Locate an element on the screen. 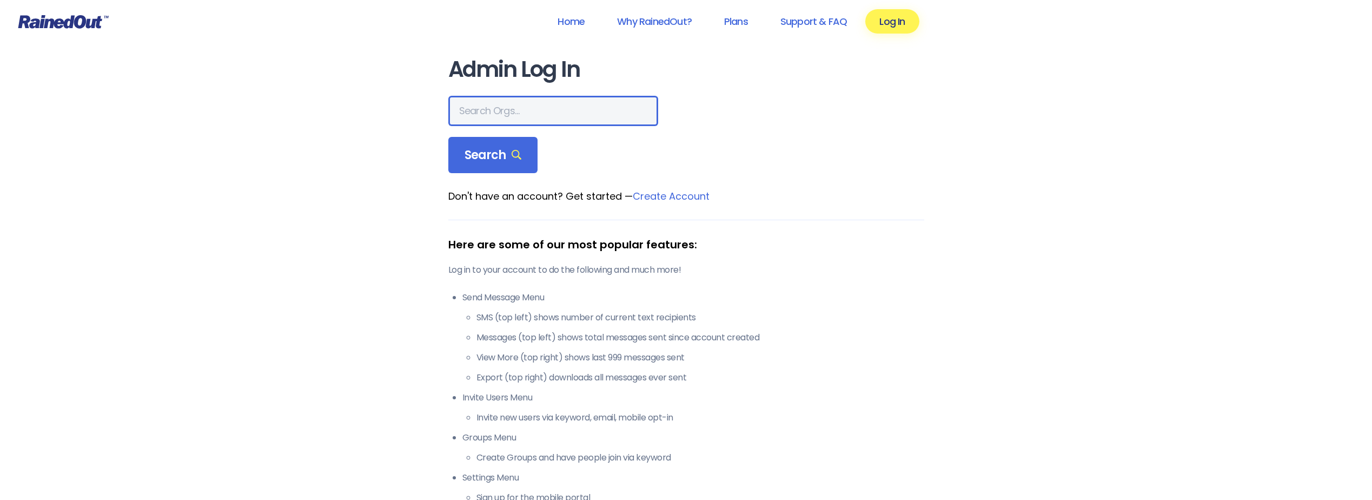 The width and height of the screenshot is (1372, 500). li: Create Groups and have people join via keyword is located at coordinates (700, 457).